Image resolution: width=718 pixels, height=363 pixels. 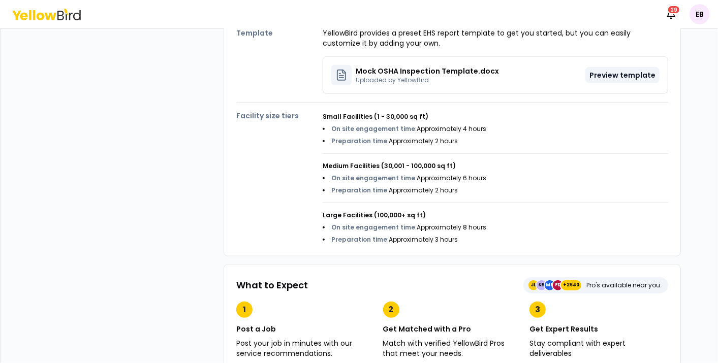 What do you see at coordinates (571, 286) in the screenshot?
I see `span: +2643` at bounding box center [571, 286].